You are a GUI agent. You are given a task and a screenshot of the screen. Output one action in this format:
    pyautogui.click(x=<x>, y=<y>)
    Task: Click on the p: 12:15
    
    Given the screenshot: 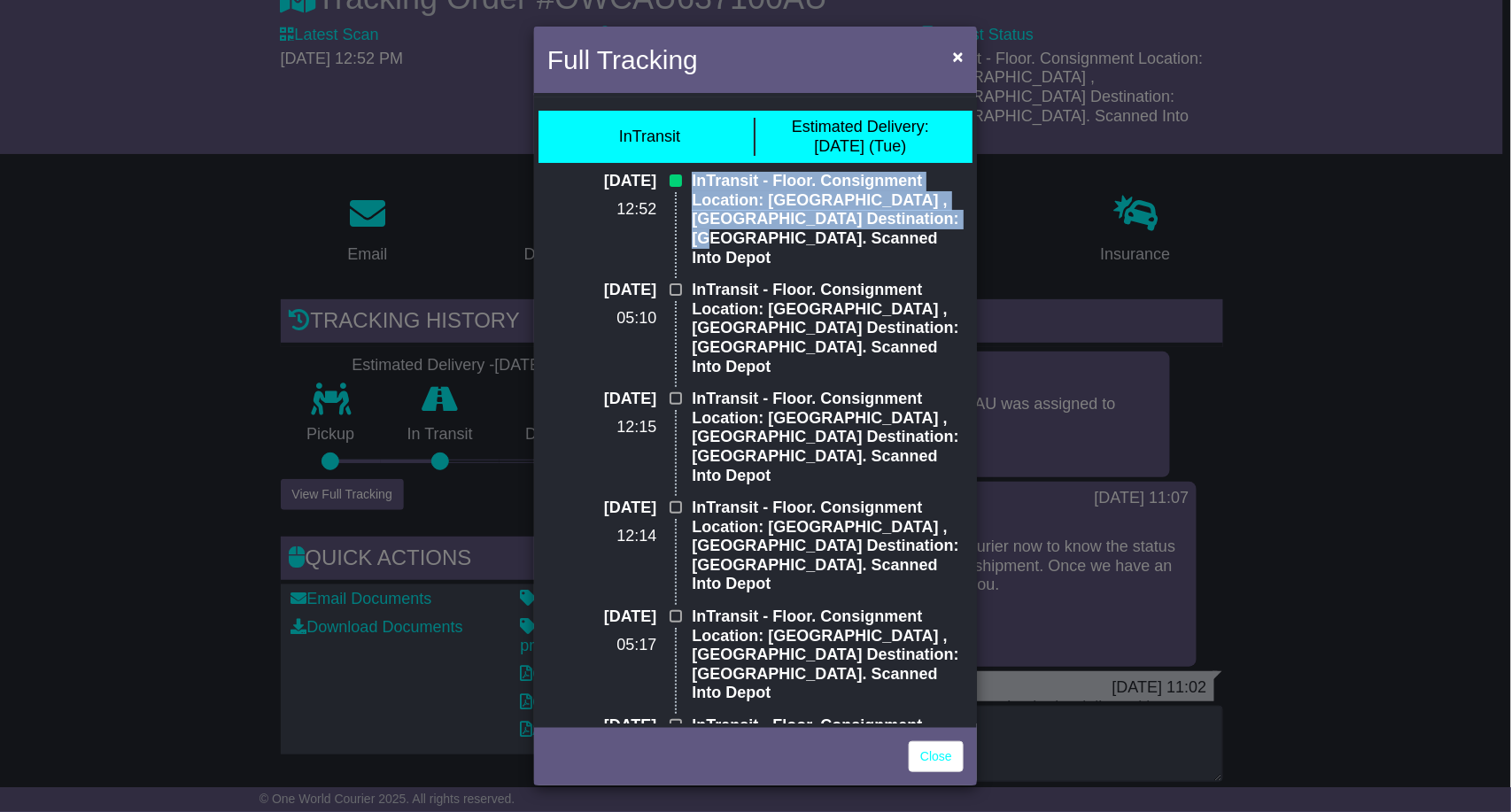 What is the action you would take?
    pyautogui.click(x=601, y=428)
    